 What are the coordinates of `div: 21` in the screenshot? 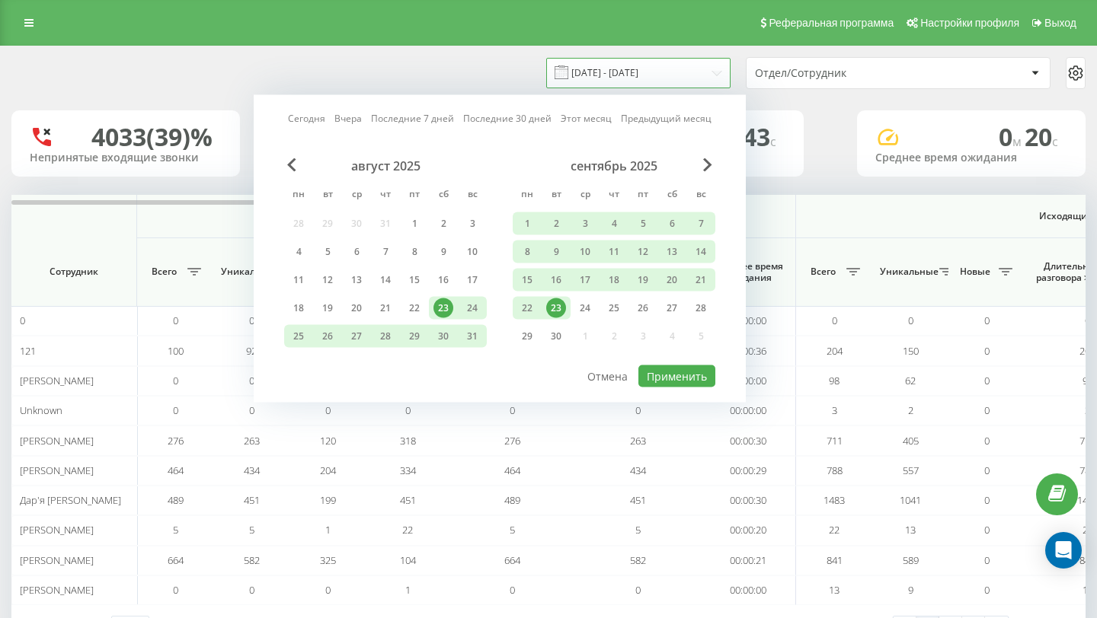 It's located at (701, 280).